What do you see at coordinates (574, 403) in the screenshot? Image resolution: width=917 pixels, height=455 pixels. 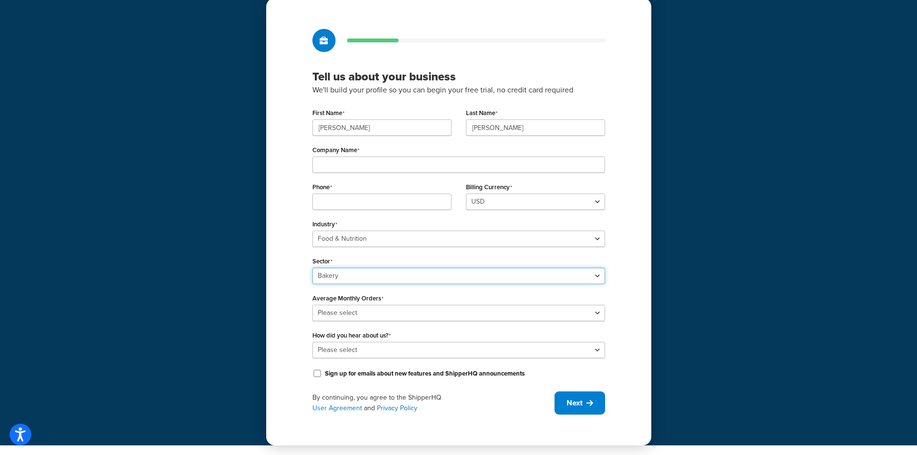 I see `span: Next` at bounding box center [574, 403].